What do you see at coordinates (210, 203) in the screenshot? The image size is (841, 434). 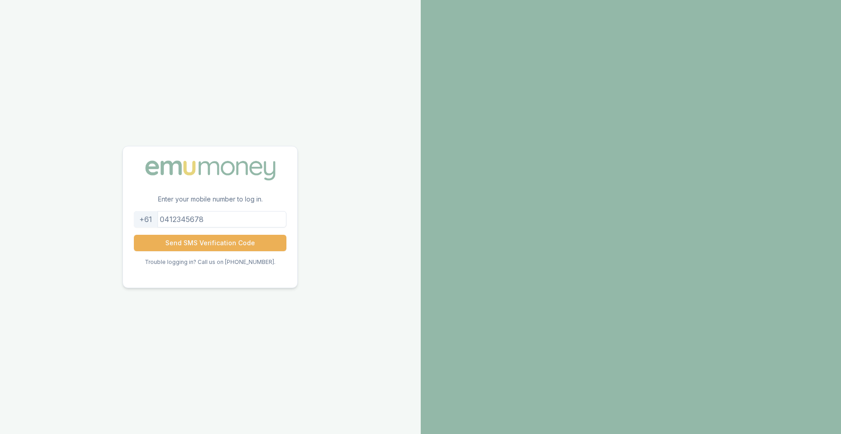 I see `p: Enter your mobile number to log in.` at bounding box center [210, 203].